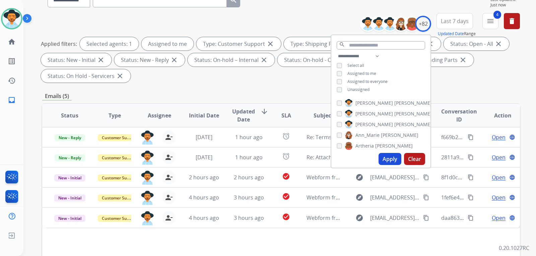 The height and width of the screenshot is (256, 536). Describe the element at coordinates (323, 60) in the screenshot. I see `div: Status: On-hold - Customer` at that location.